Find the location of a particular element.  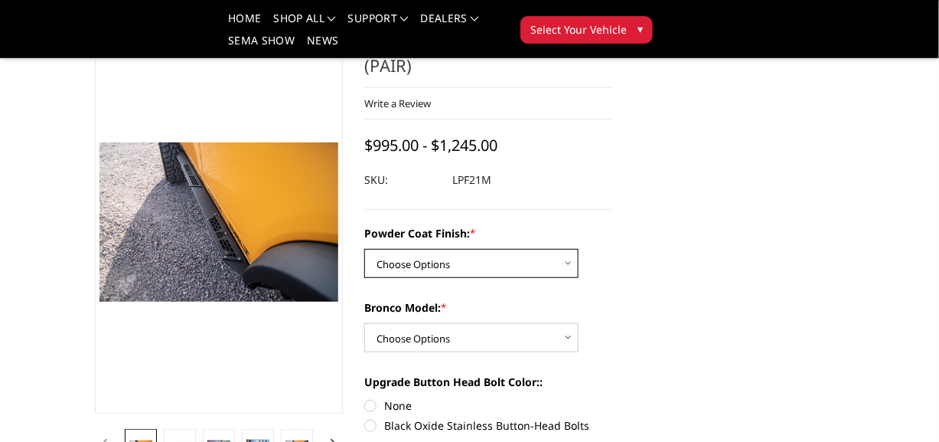

a: Support is located at coordinates (378, 24).